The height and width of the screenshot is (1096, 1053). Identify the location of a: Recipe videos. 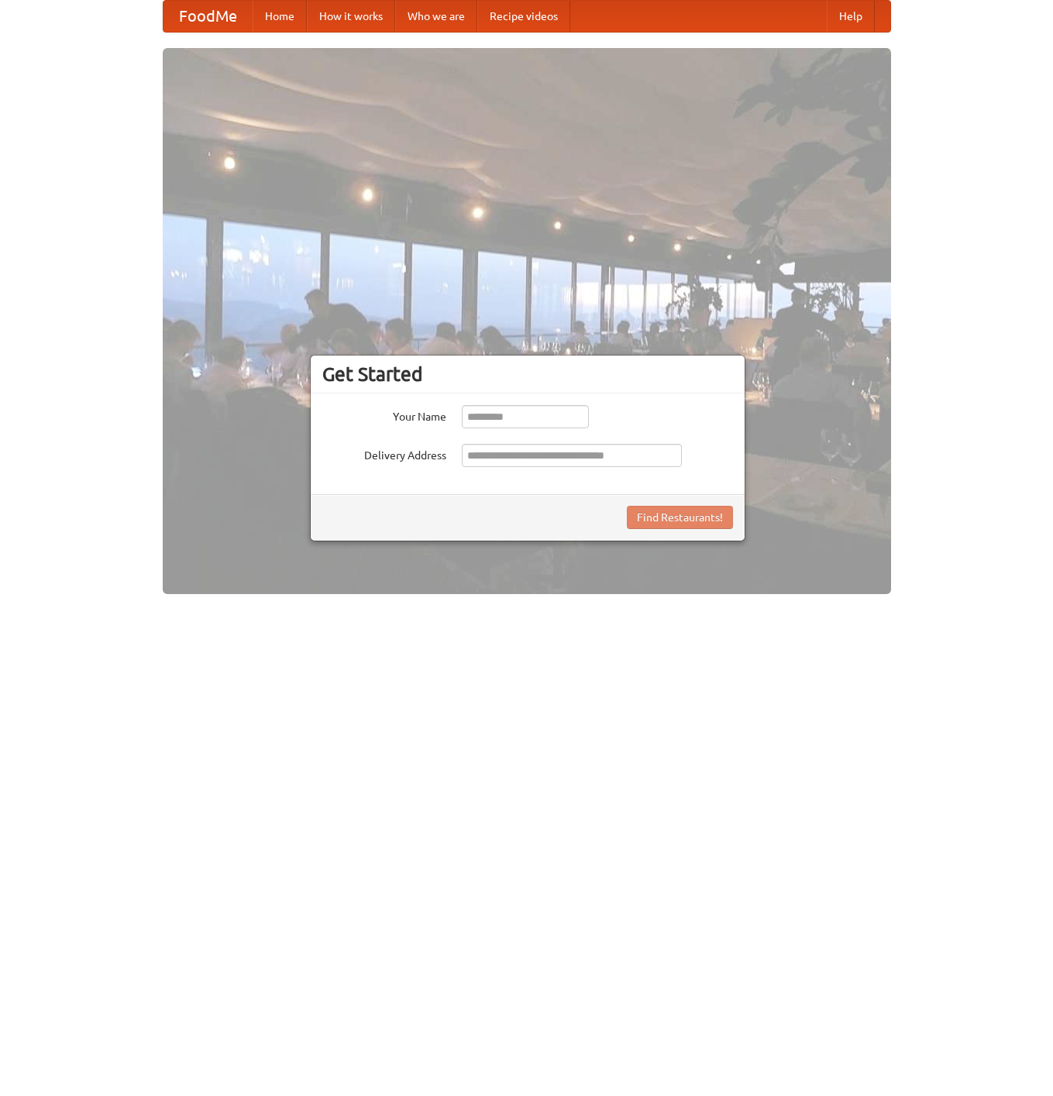
(524, 16).